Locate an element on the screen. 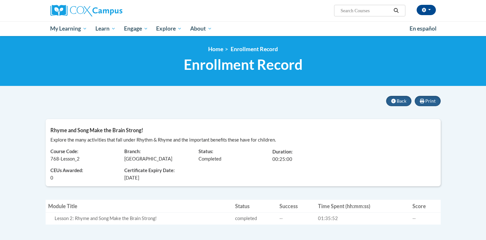 Image resolution: width=486 pixels, height=240 pixels. td: 01:35:52 is located at coordinates (363, 218).